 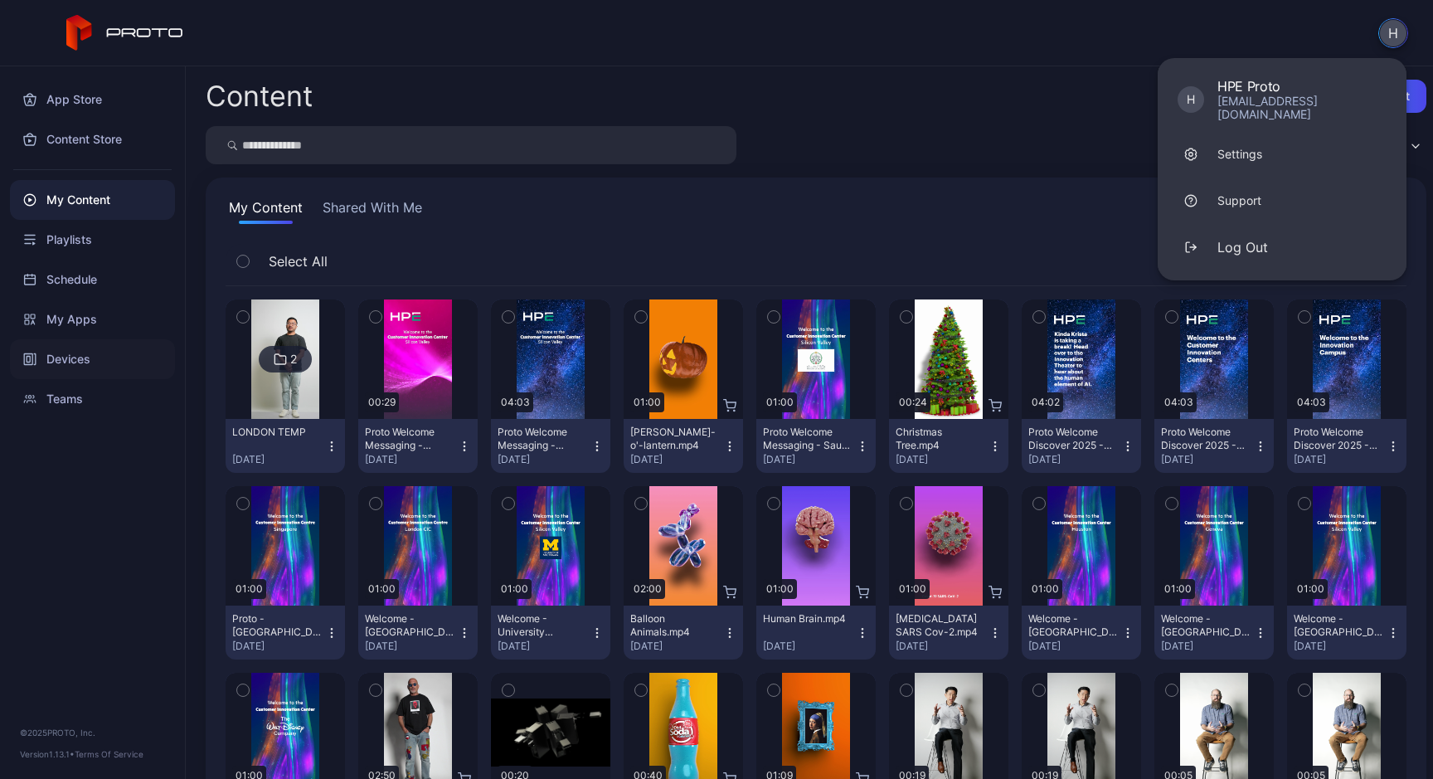 What do you see at coordinates (92, 319) in the screenshot?
I see `a: My Apps` at bounding box center [92, 319].